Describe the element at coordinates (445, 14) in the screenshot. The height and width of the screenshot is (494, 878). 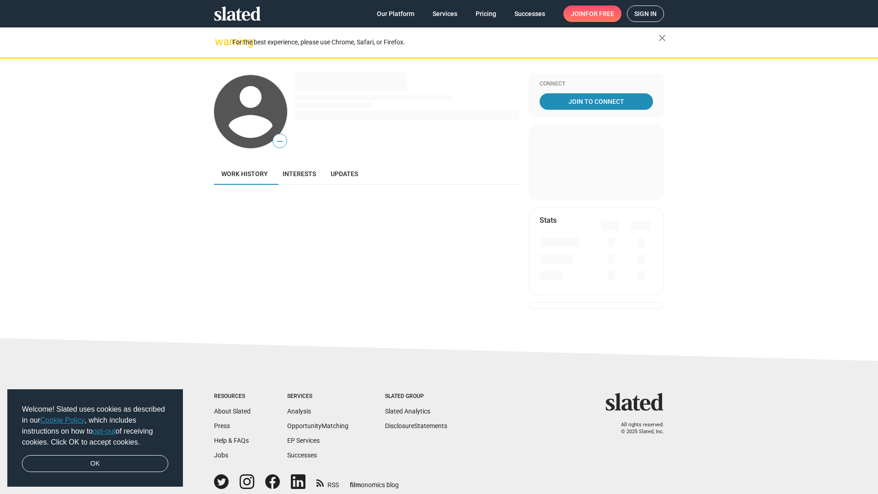
I see `a: Services` at that location.